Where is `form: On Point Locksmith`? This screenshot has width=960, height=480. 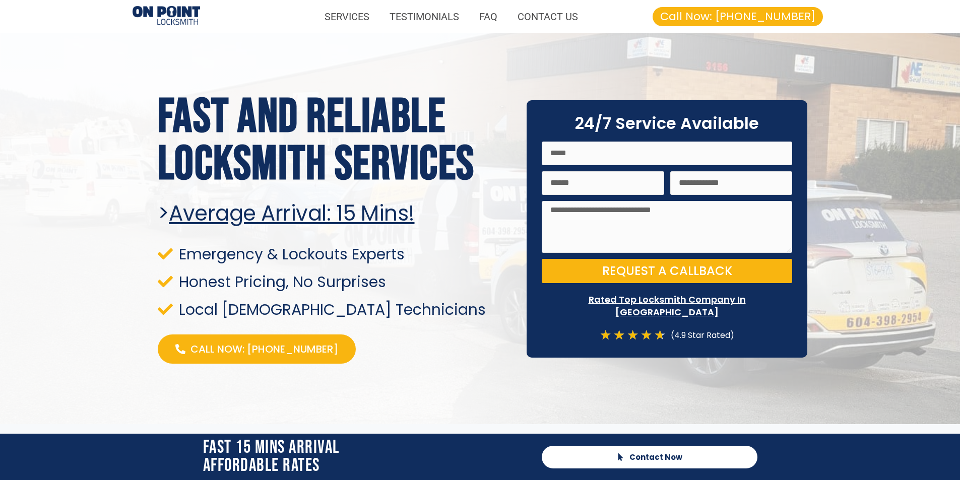
form: On Point Locksmith is located at coordinates (667, 216).